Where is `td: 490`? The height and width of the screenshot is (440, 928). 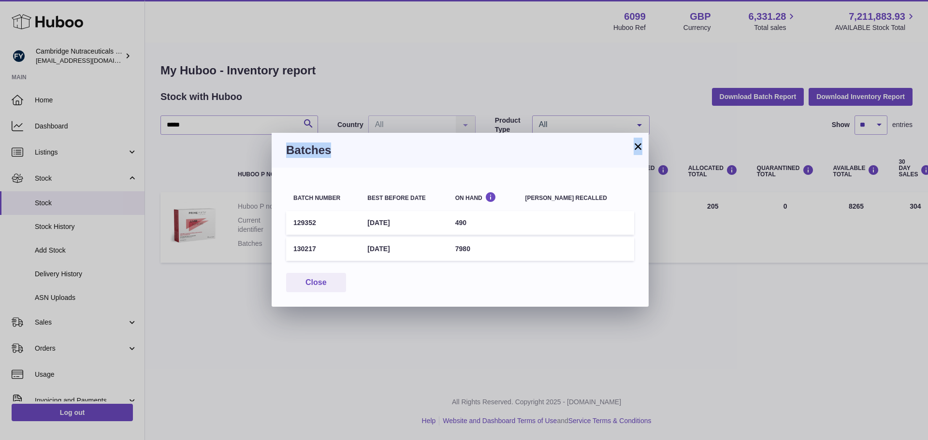
td: 490 is located at coordinates (483, 223).